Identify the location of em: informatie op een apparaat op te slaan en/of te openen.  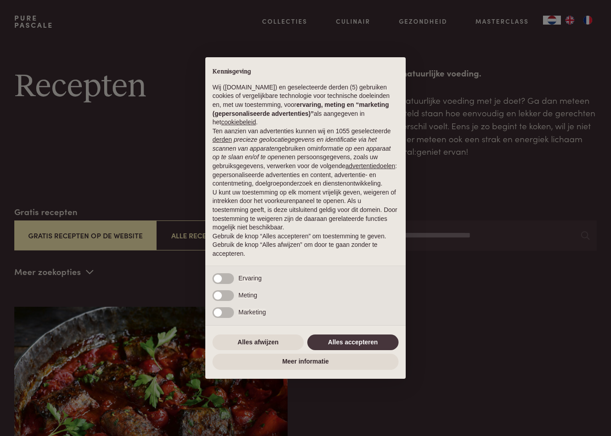
(301, 153).